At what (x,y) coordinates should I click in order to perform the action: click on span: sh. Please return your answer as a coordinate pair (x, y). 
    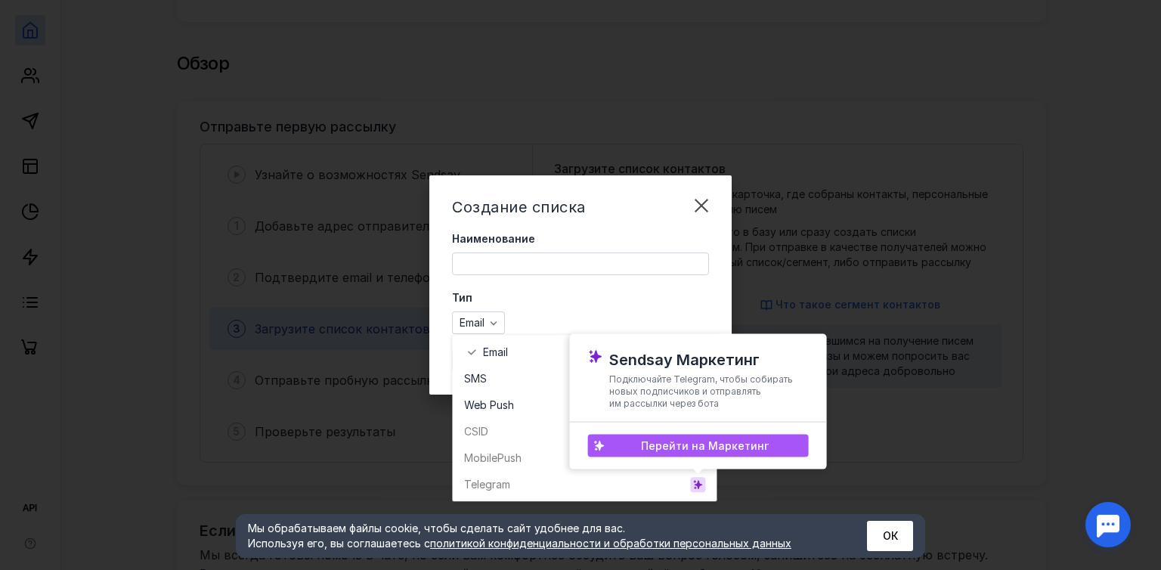
    Looking at the image, I should click on (508, 405).